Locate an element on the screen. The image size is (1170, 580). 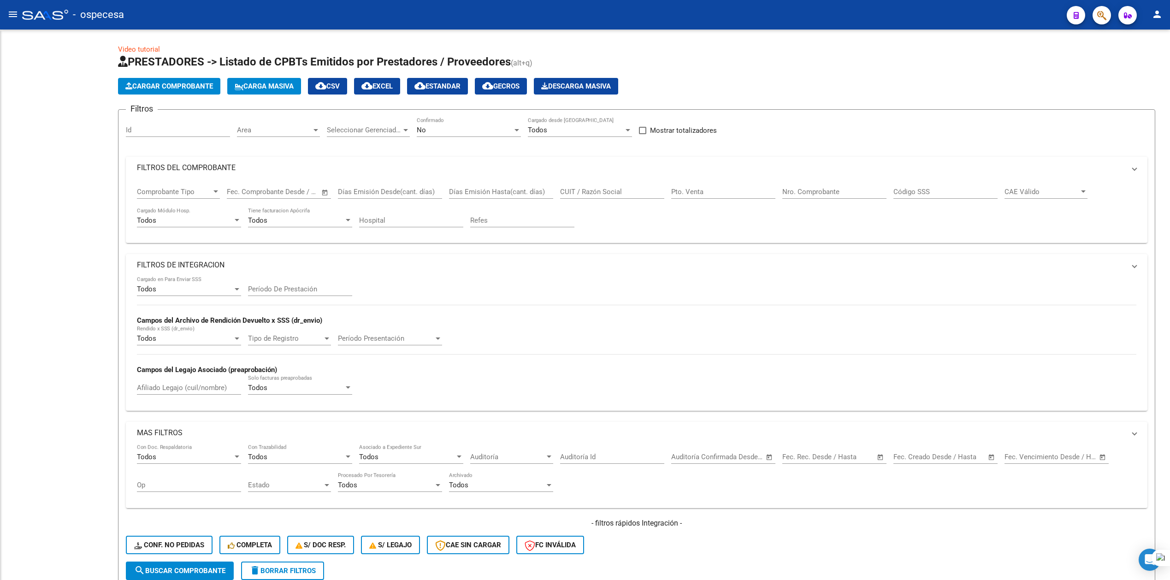
span: Estandar is located at coordinates (438, 86).